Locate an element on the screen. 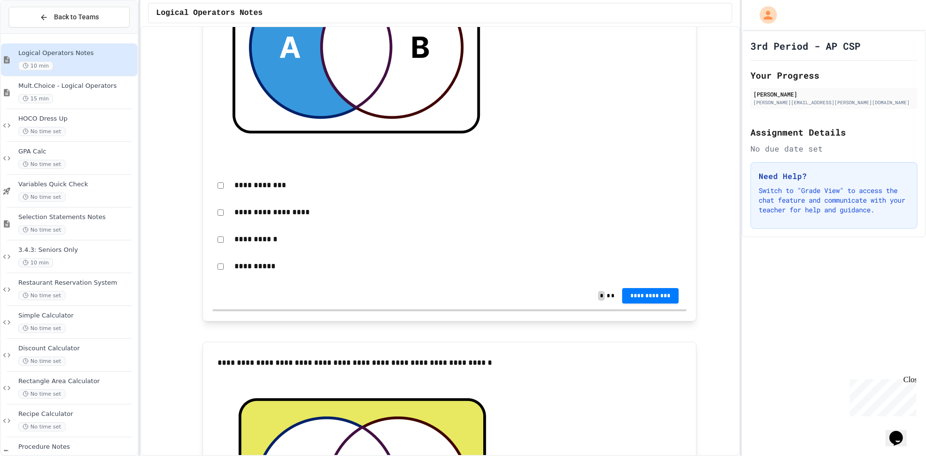 The width and height of the screenshot is (926, 456). span: Simple Calculator is located at coordinates (77, 315).